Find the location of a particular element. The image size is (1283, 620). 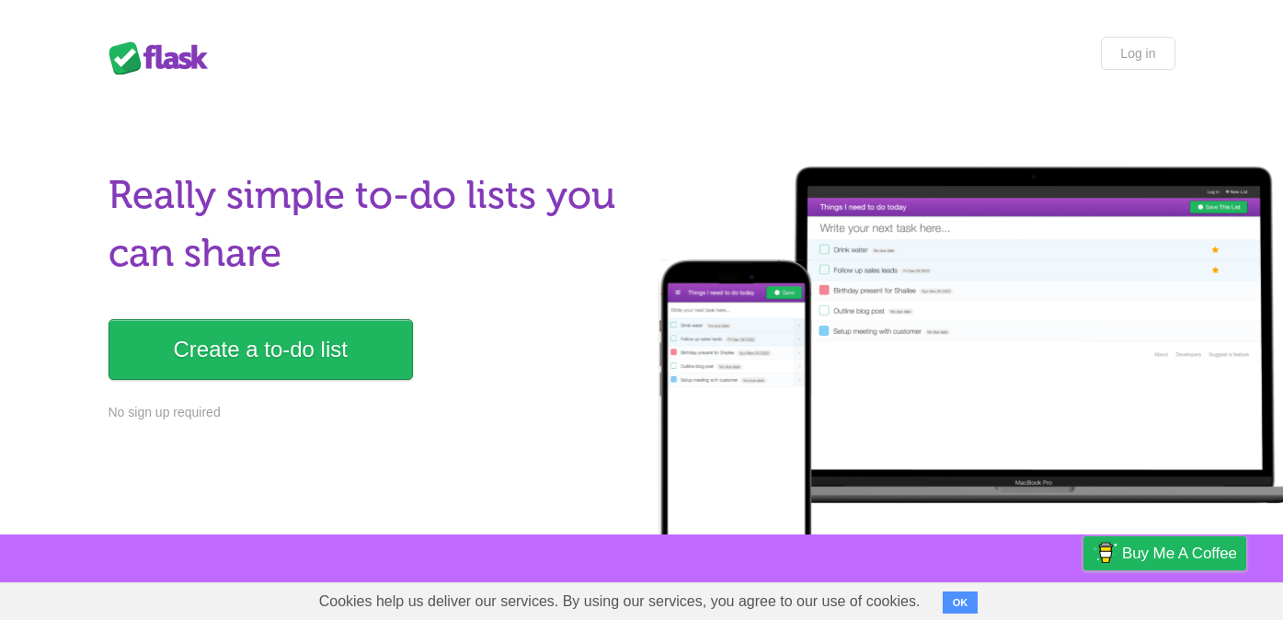

button: OK is located at coordinates (960, 602).